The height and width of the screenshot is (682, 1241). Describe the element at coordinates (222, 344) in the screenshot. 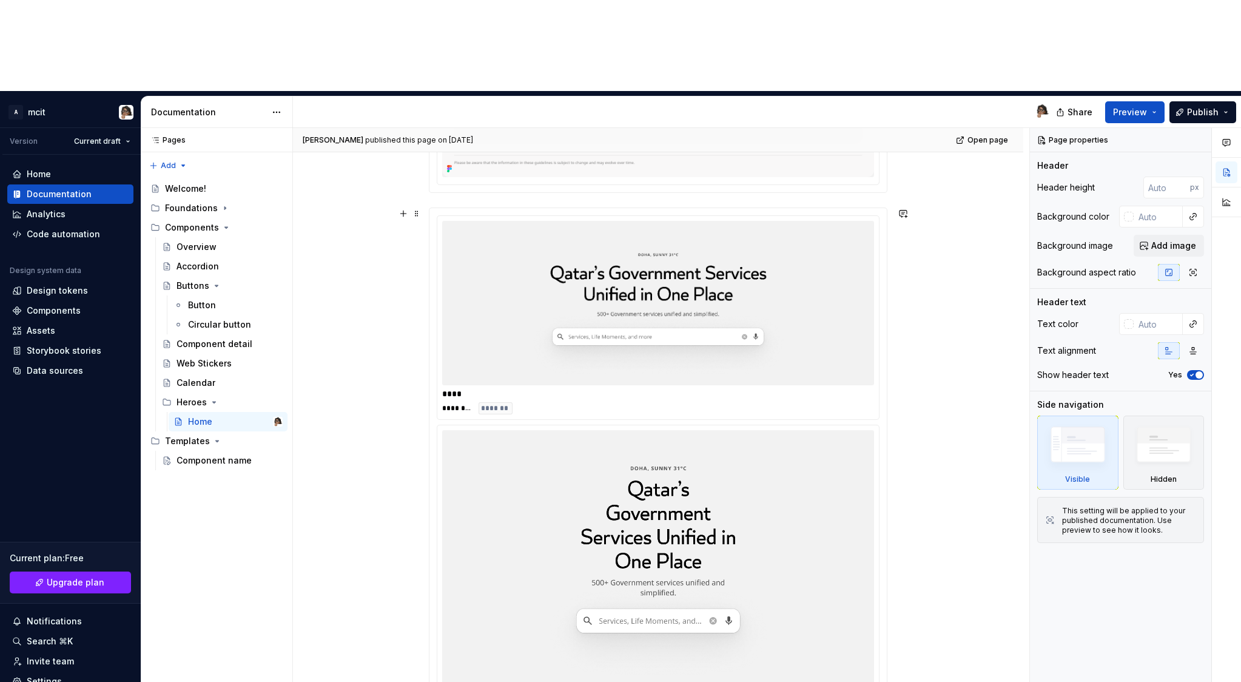

I see `a: Component detail` at that location.